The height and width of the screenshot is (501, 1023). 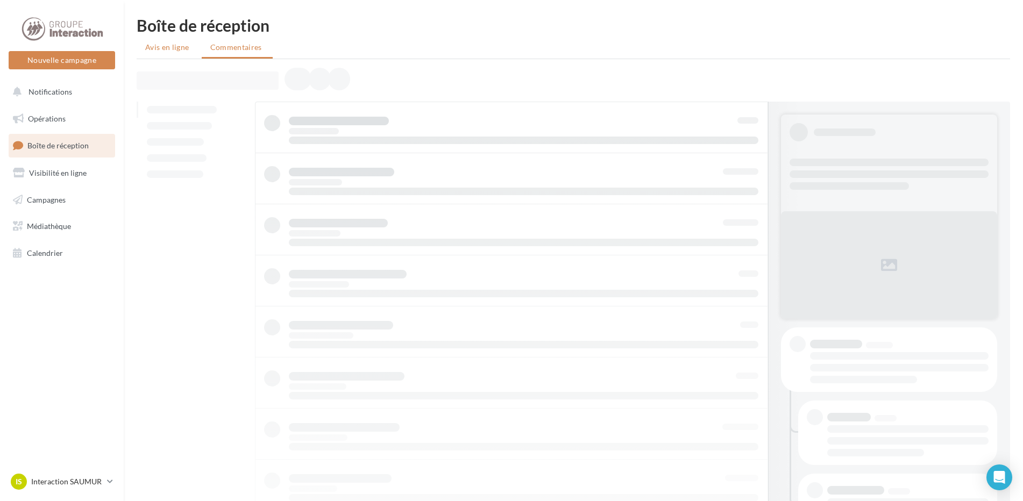 What do you see at coordinates (67, 482) in the screenshot?
I see `p: Interaction SAUMUR` at bounding box center [67, 482].